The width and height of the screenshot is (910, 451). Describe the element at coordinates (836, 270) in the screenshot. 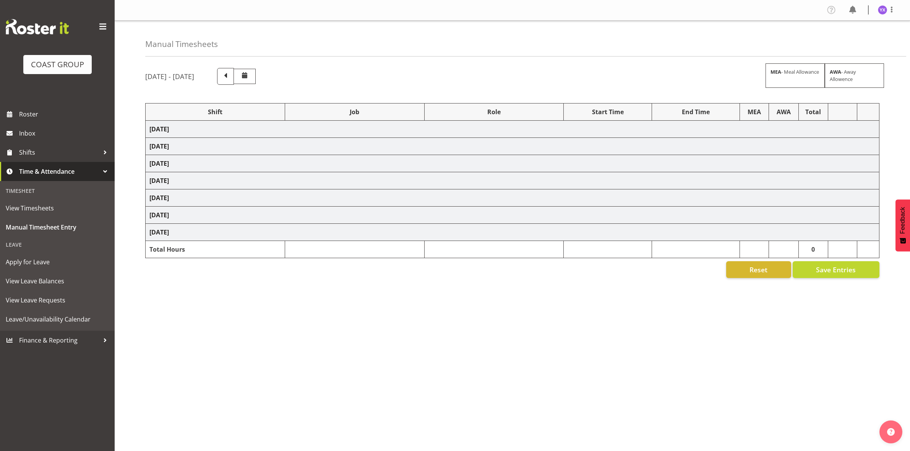

I see `span: Save Entries` at that location.